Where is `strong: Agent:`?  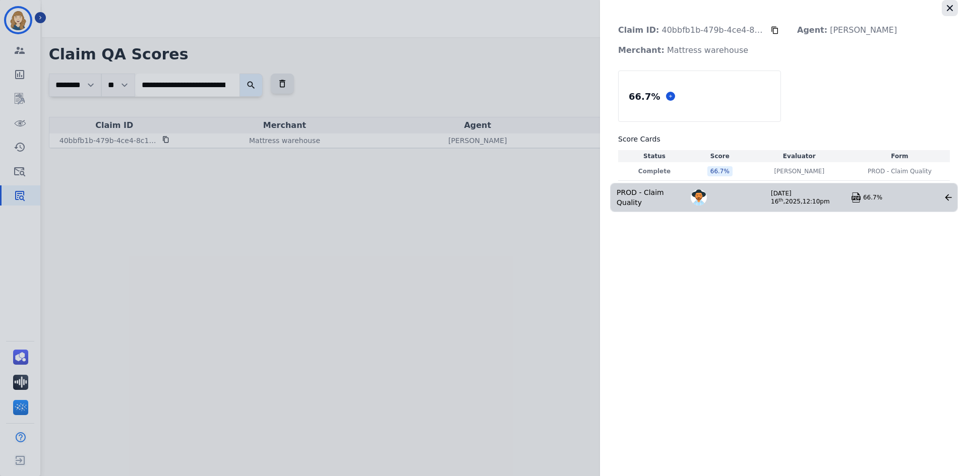 strong: Agent: is located at coordinates (812, 30).